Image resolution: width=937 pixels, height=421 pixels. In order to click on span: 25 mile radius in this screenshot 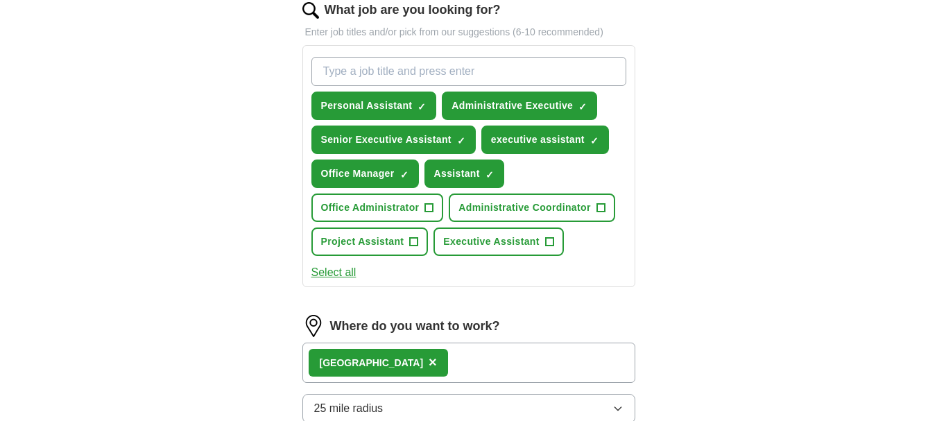, I will do `click(349, 409)`.